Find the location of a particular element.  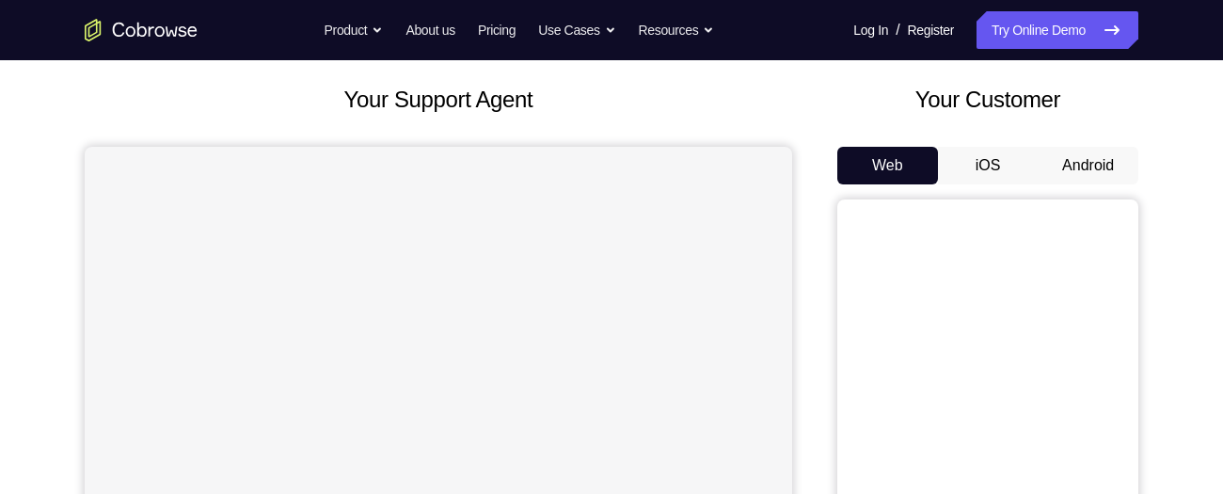

button: Product is located at coordinates (354, 30).